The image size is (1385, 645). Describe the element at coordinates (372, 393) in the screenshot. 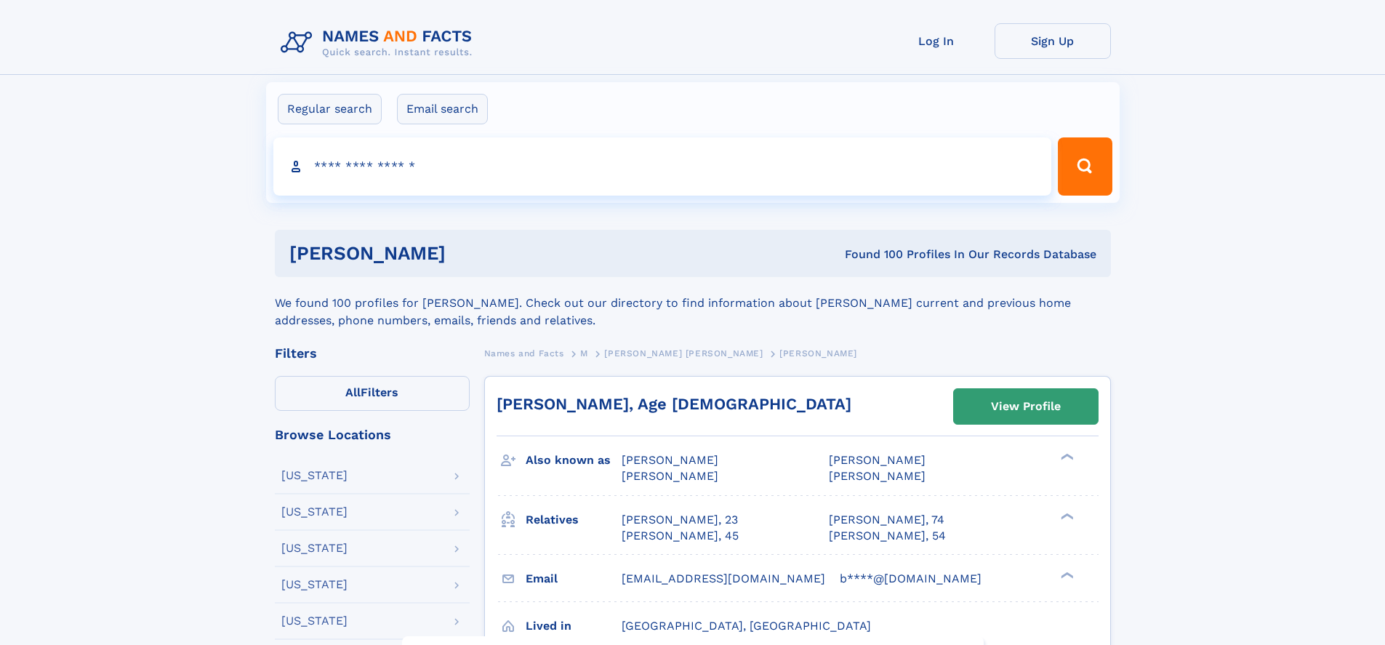

I see `label: Filters` at that location.